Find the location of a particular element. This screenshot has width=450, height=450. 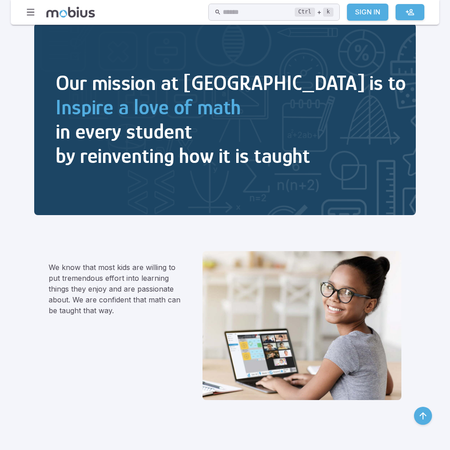

a: Sign In is located at coordinates (368, 12).